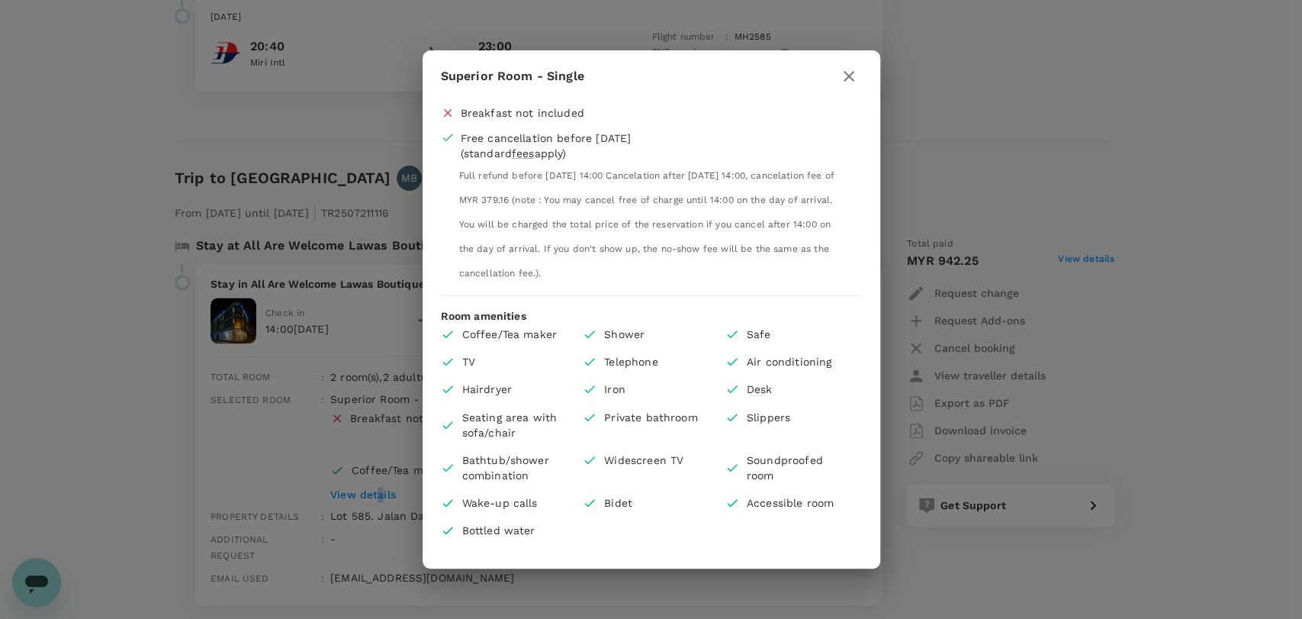  I want to click on p: Soundproofed room, so click(798, 468).